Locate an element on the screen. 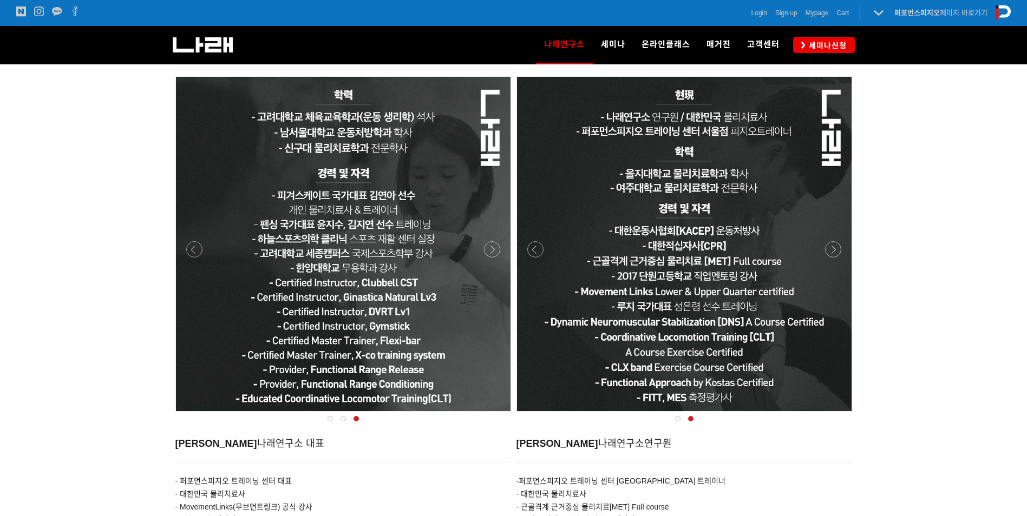 Image resolution: width=1027 pixels, height=516 pixels. a: Cart is located at coordinates (842, 13).